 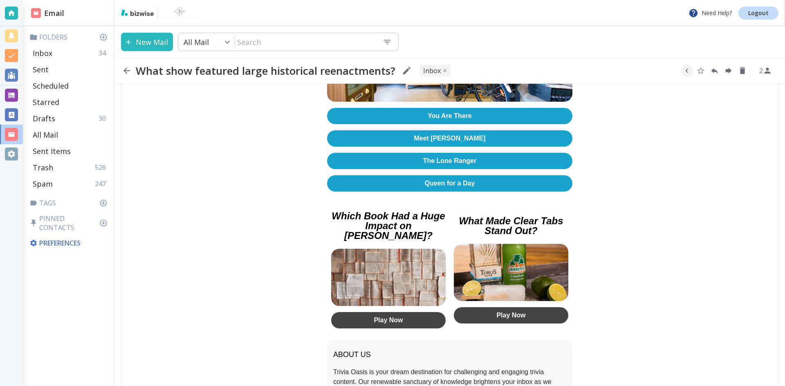 I want to click on p: Logout, so click(x=759, y=13).